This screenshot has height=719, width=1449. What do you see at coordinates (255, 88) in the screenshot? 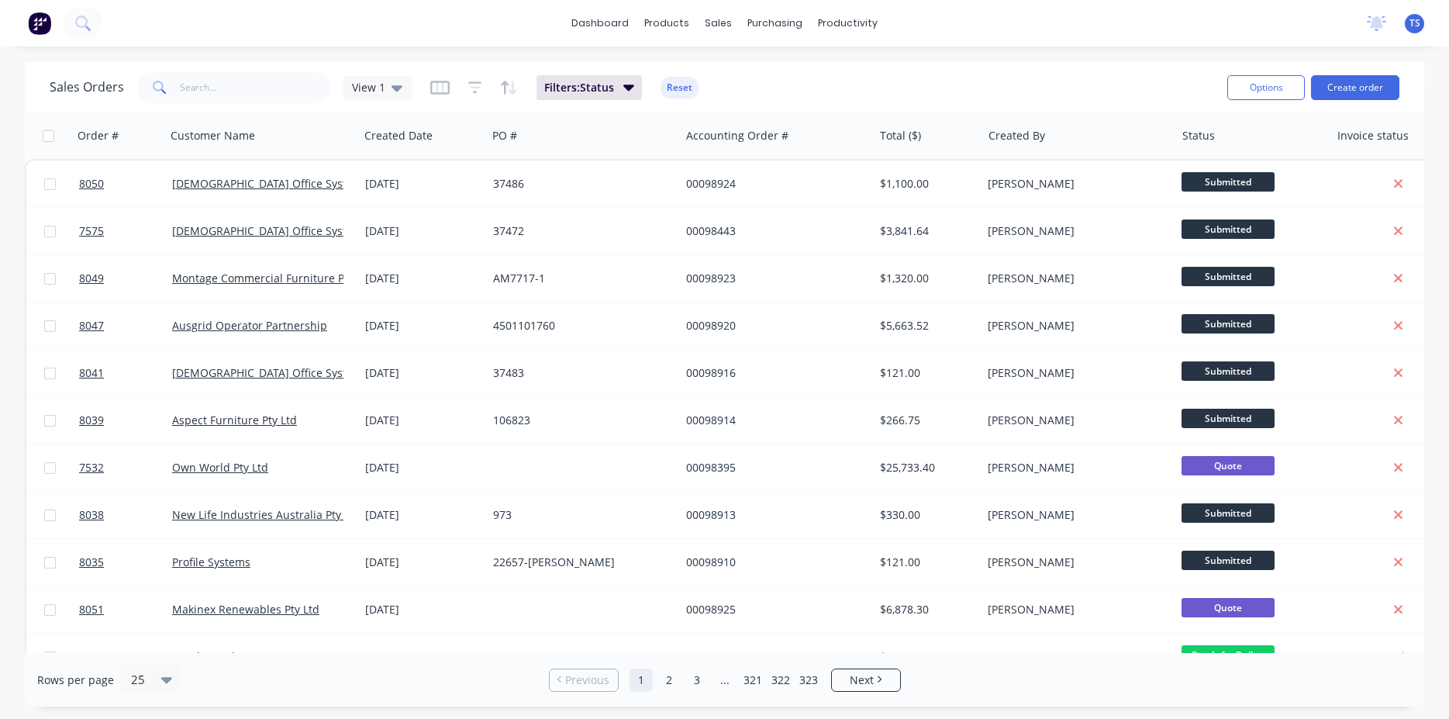
I see `input: Search...` at bounding box center [255, 88].